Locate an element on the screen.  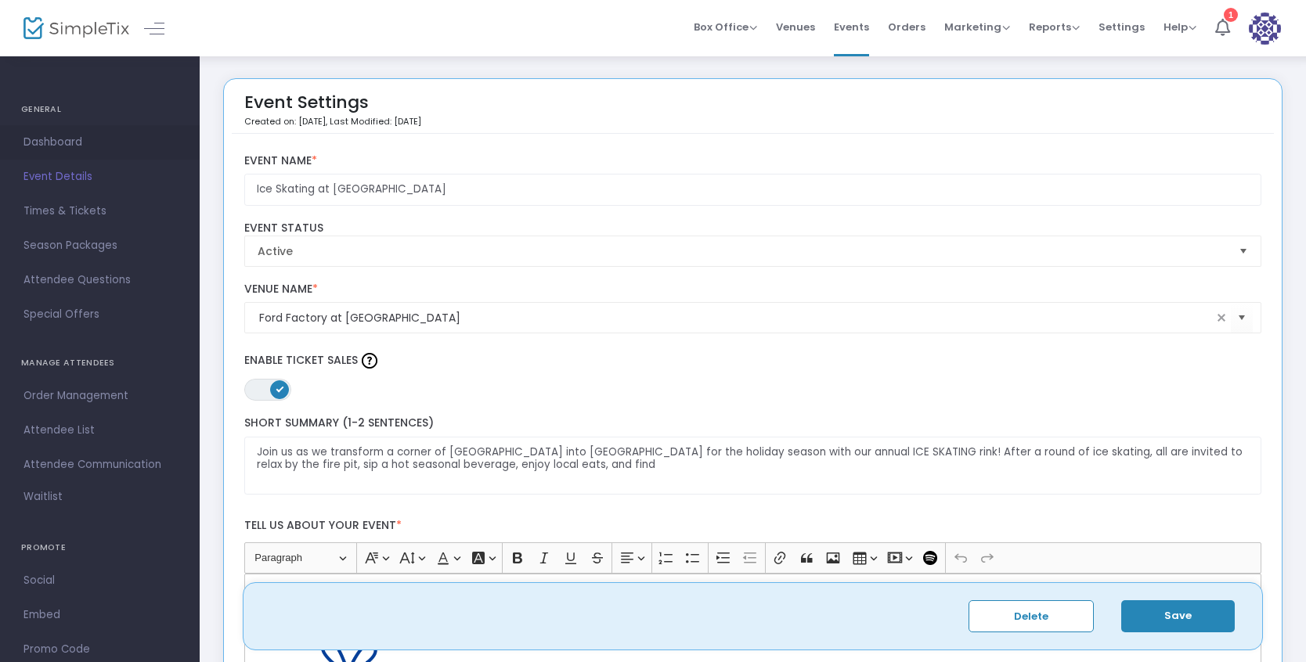
span: Special Offers is located at coordinates (99, 315).